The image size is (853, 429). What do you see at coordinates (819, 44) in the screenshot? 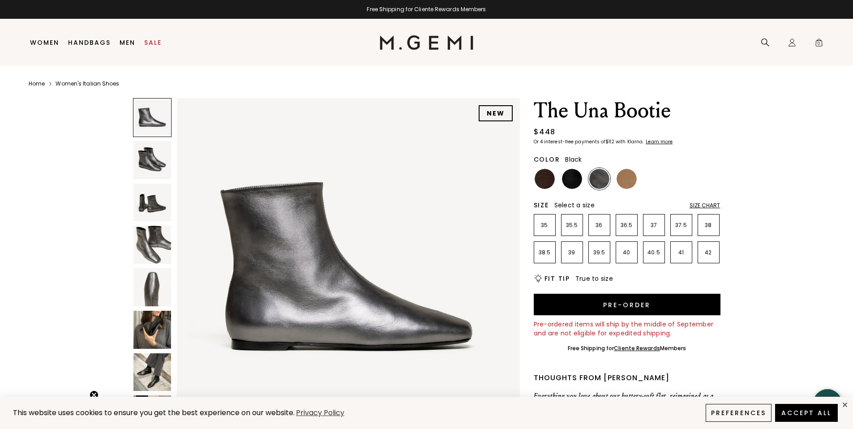
I see `span: 0` at bounding box center [819, 44].